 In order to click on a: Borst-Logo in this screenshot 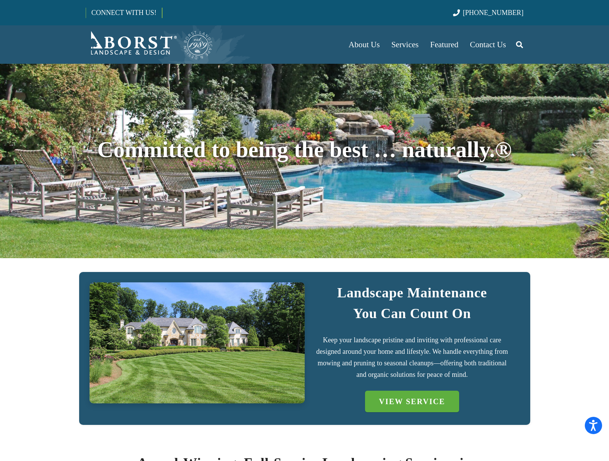, I will do `click(149, 45)`.